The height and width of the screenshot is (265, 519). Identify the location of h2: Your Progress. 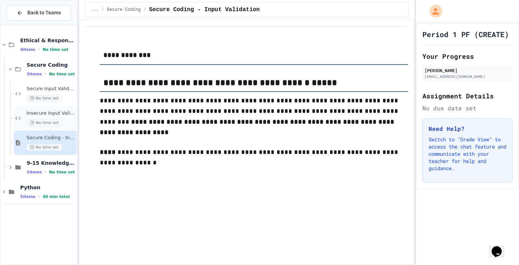
(468, 56).